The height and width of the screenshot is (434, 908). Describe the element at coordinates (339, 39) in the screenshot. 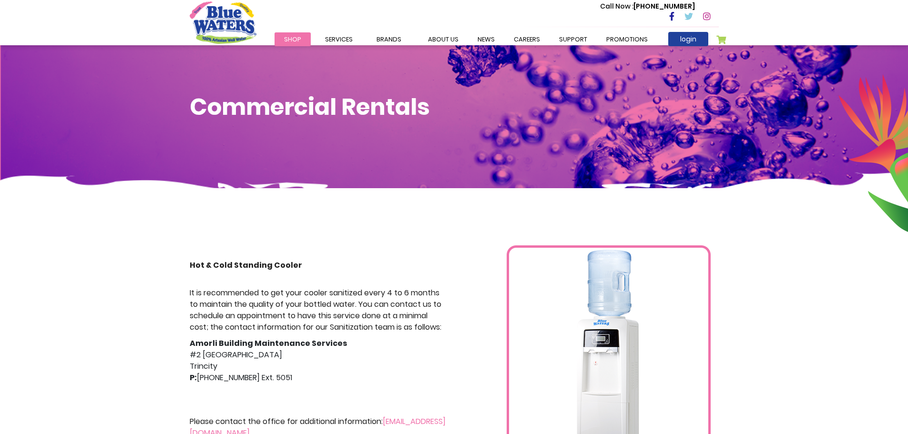

I see `span: Services` at that location.